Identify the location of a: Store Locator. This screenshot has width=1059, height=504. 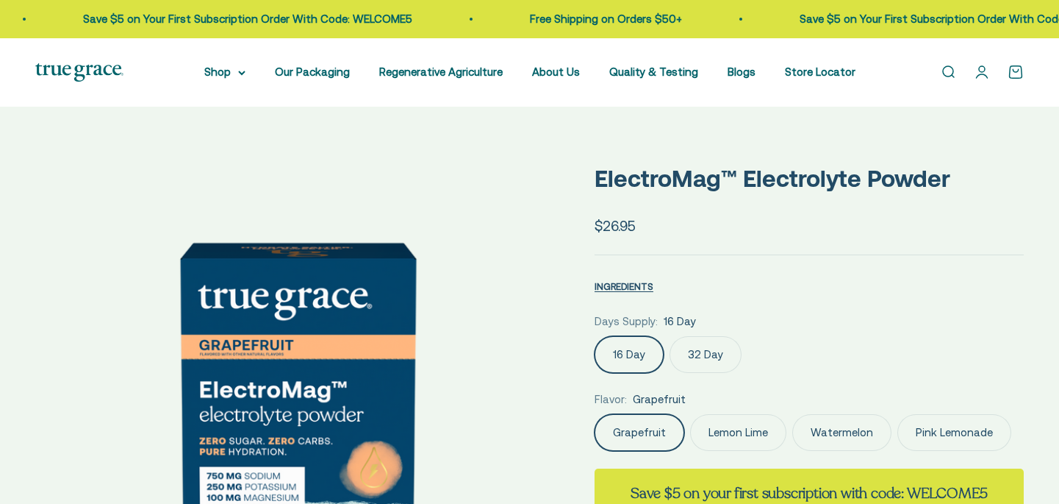
(820, 71).